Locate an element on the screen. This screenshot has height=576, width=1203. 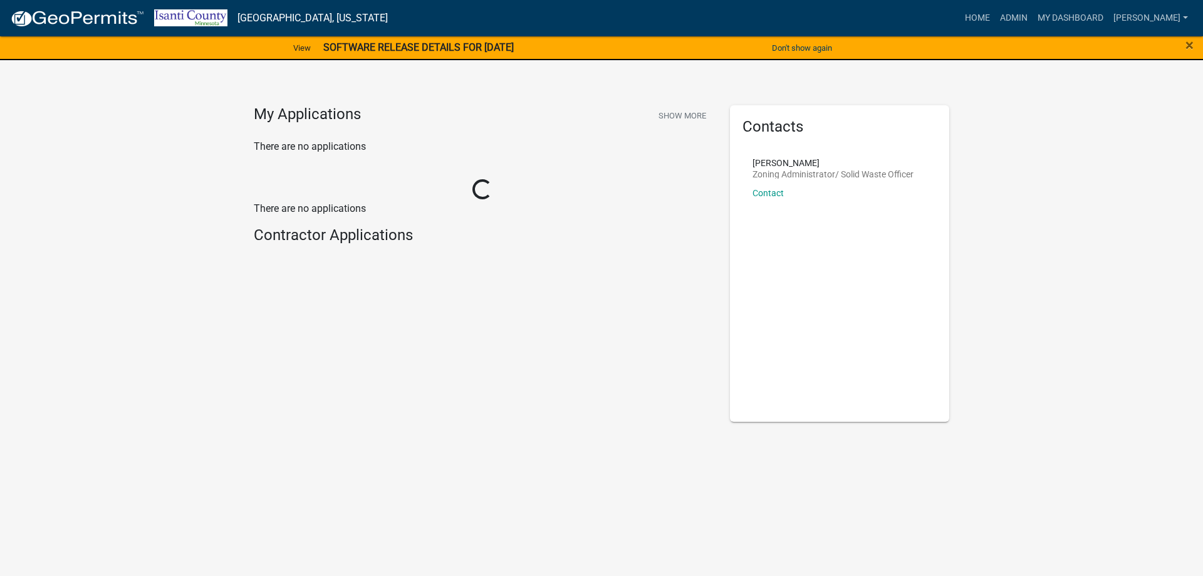
button: Close is located at coordinates (1189, 45).